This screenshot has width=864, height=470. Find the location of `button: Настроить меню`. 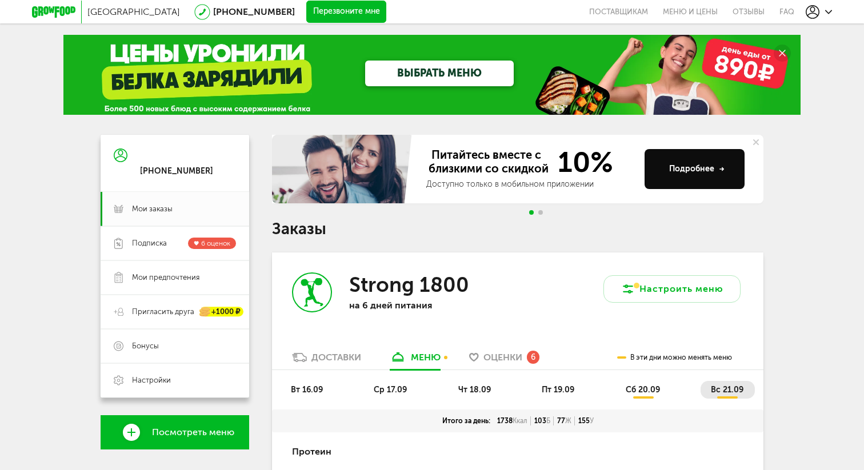

button: Настроить меню is located at coordinates (672, 289).